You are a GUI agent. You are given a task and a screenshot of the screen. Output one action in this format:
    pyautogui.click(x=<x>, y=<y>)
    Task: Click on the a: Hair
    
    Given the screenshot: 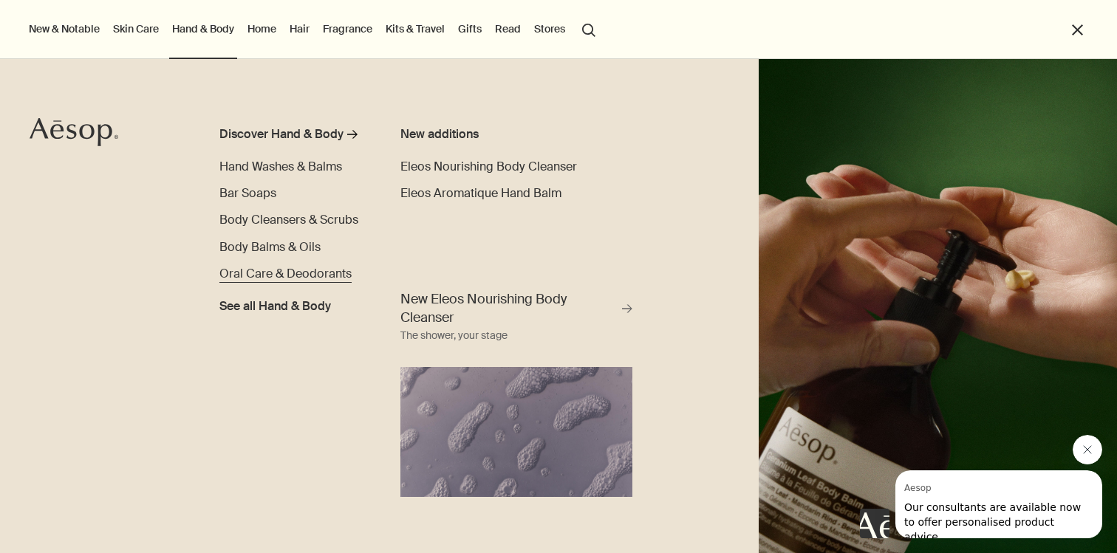 What is the action you would take?
    pyautogui.click(x=299, y=29)
    